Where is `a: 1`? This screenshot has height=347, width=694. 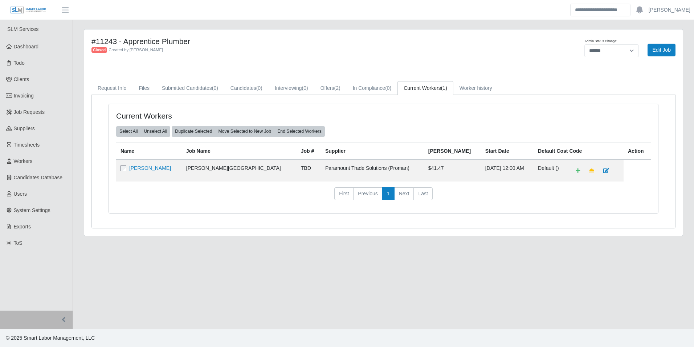 a: 1 is located at coordinates (389, 194).